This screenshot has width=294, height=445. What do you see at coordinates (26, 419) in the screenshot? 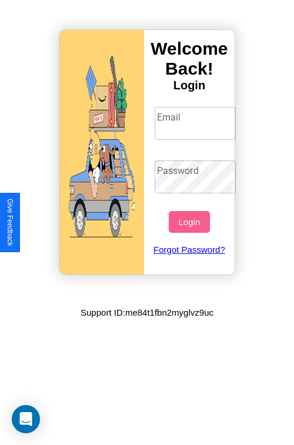
I see `div: Open Intercom Messenger` at bounding box center [26, 419].